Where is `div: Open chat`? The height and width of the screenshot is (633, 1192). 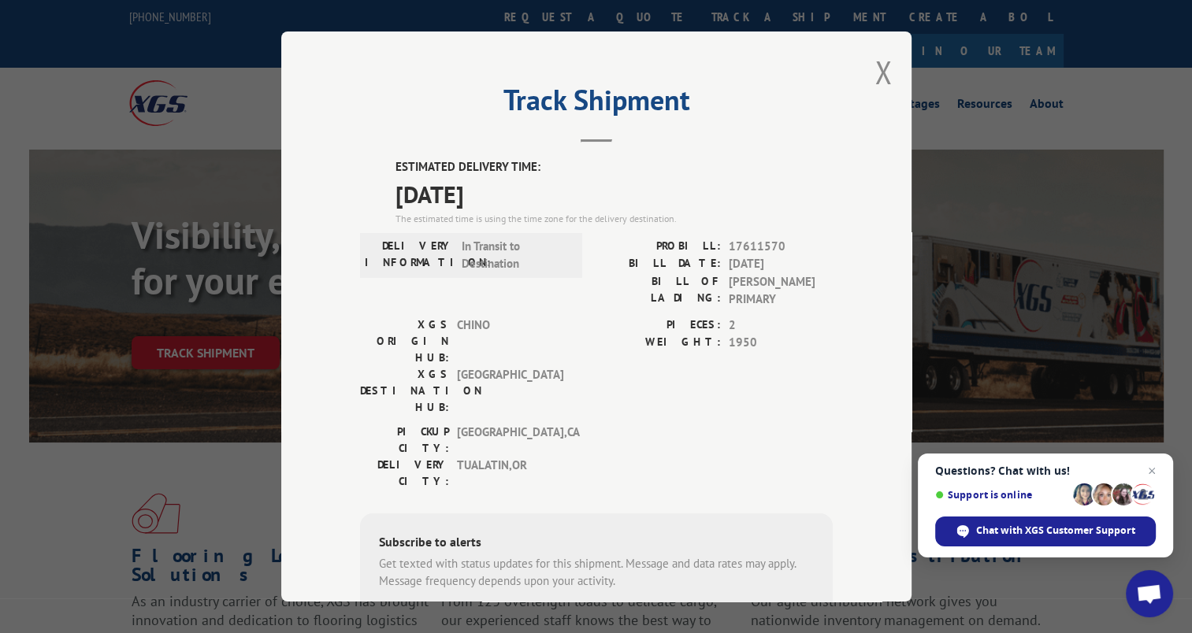 div: Open chat is located at coordinates (1150, 594).